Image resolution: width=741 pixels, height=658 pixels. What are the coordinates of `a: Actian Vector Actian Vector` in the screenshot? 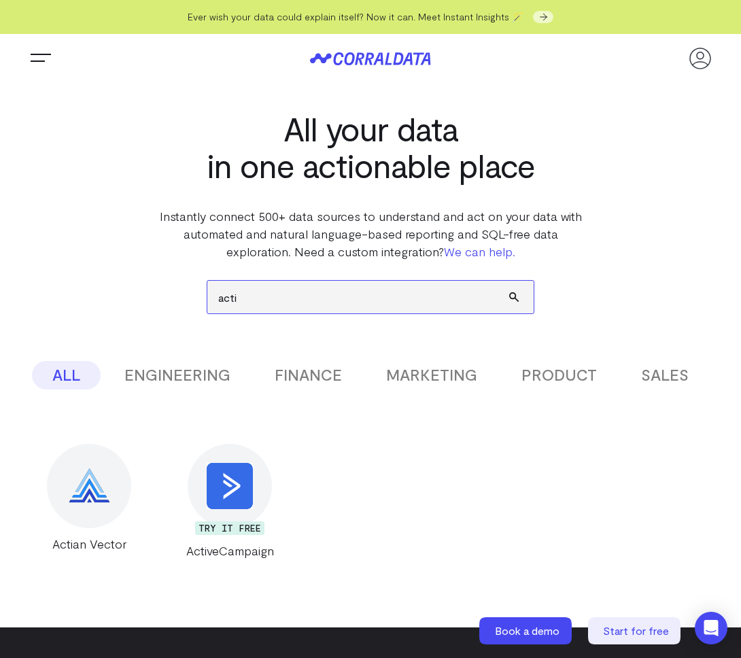 It's located at (89, 502).